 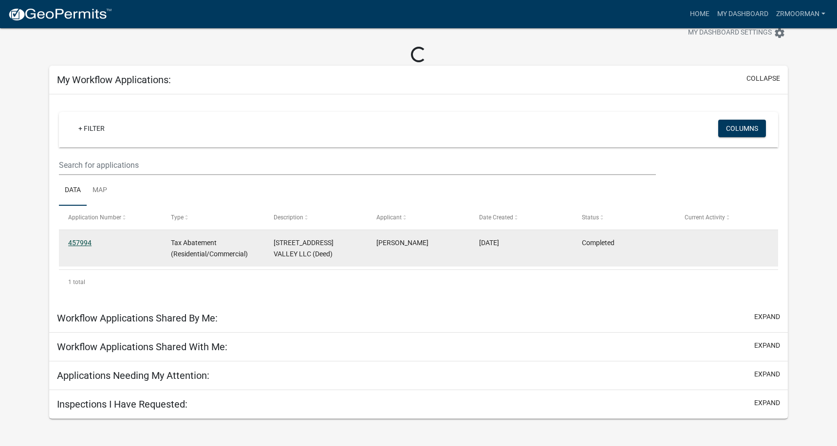 I want to click on a: Data, so click(x=73, y=191).